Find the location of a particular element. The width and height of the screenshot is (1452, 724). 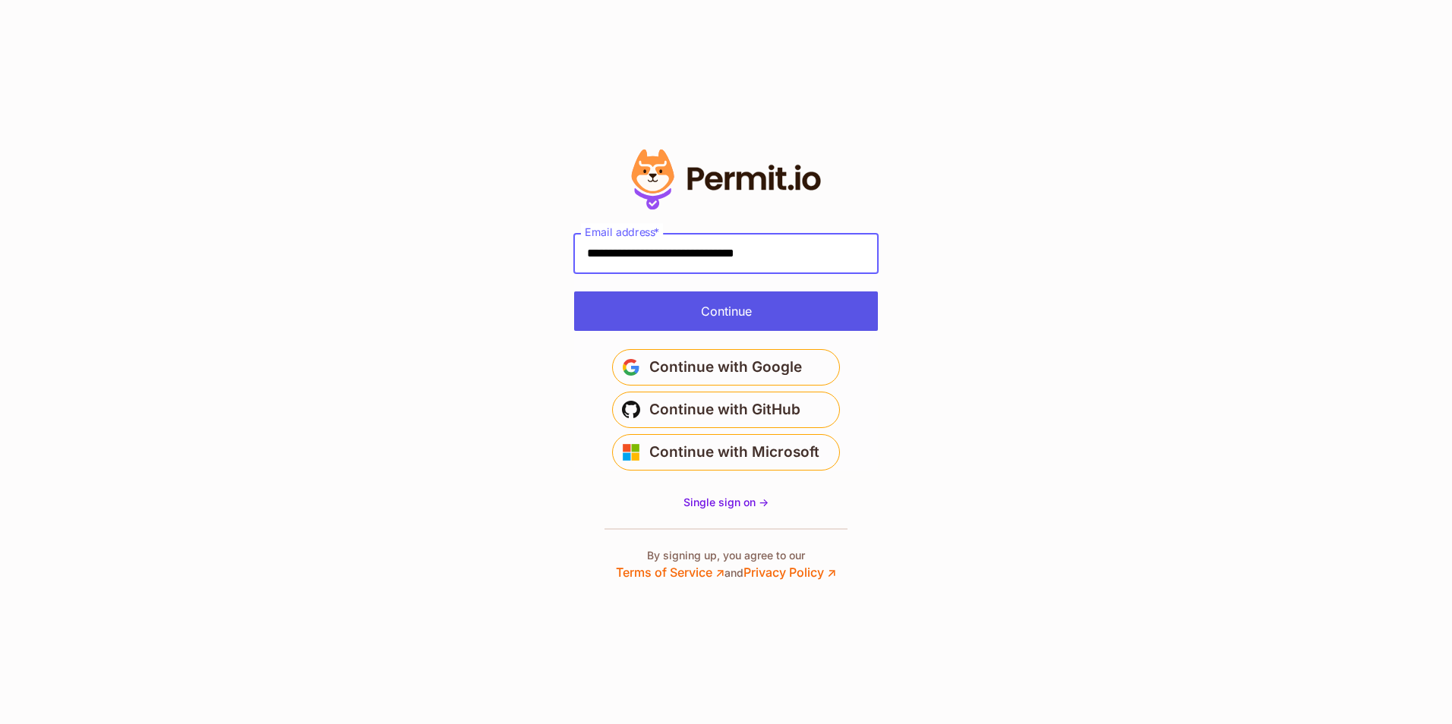

a: Single sign on -> is located at coordinates (726, 503).